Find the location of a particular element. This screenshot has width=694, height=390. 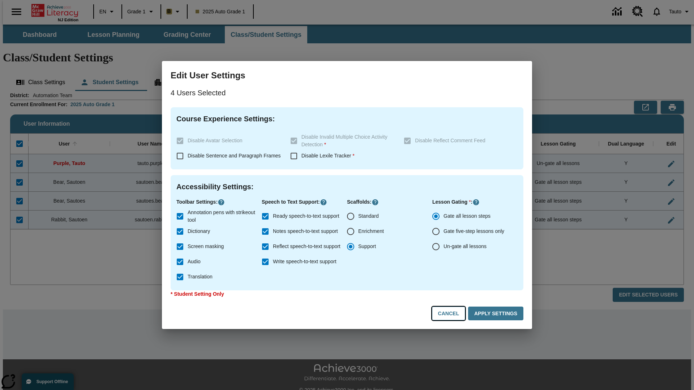

p: Scaffolds : is located at coordinates (390, 202).